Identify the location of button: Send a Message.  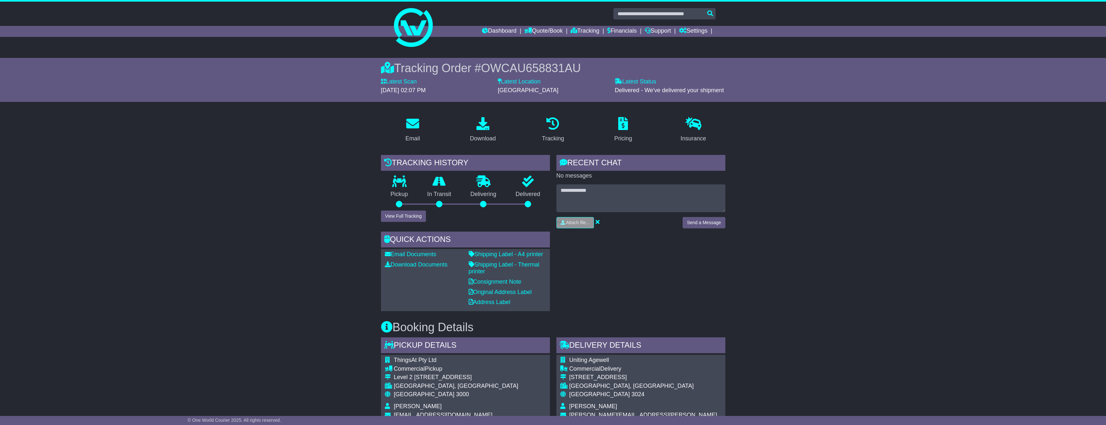
(704, 223).